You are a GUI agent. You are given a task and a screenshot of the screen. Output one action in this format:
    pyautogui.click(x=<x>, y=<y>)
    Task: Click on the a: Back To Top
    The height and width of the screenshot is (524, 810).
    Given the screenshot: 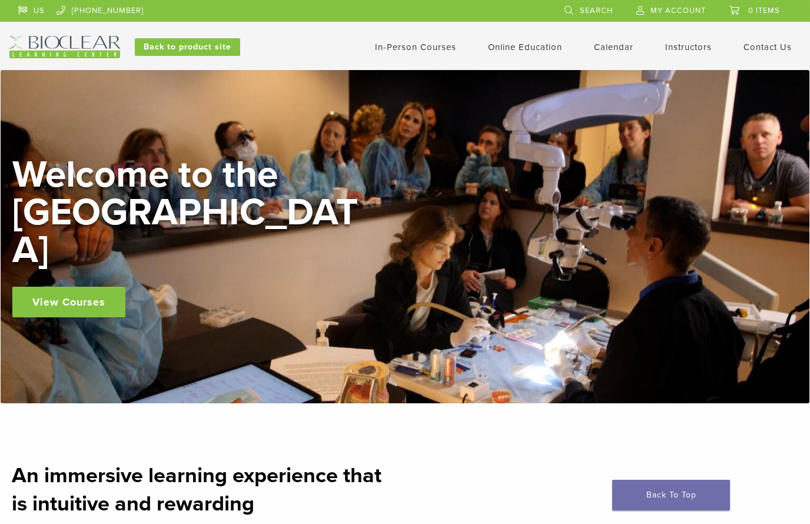 What is the action you would take?
    pyautogui.click(x=671, y=495)
    